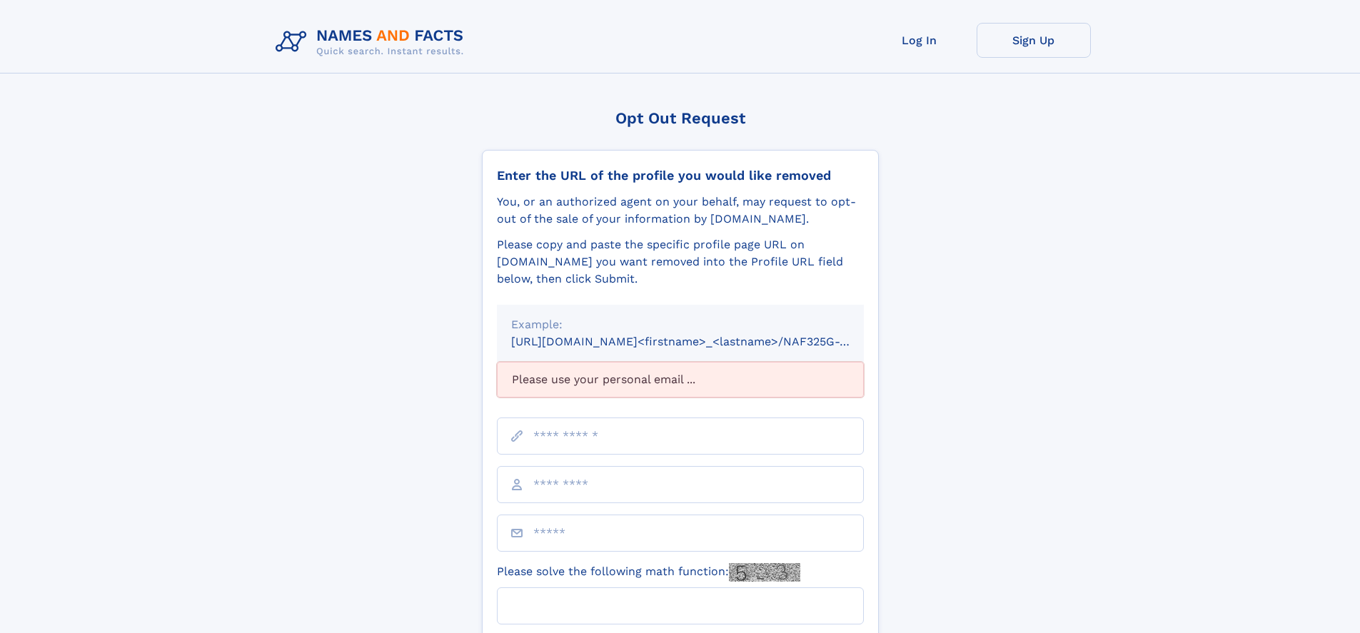 This screenshot has width=1360, height=633. What do you see at coordinates (648, 573) in the screenshot?
I see `label: Please solve the following math function:` at bounding box center [648, 573].